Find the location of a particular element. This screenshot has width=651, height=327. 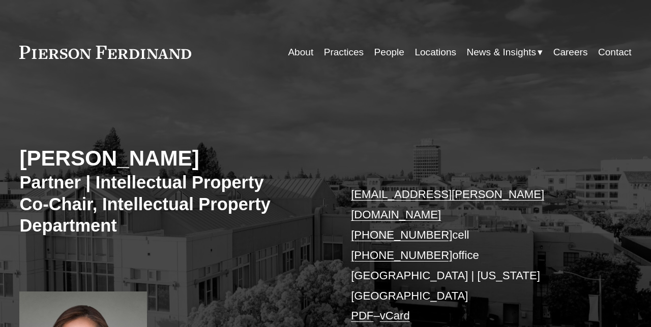

a: People is located at coordinates (389, 52).